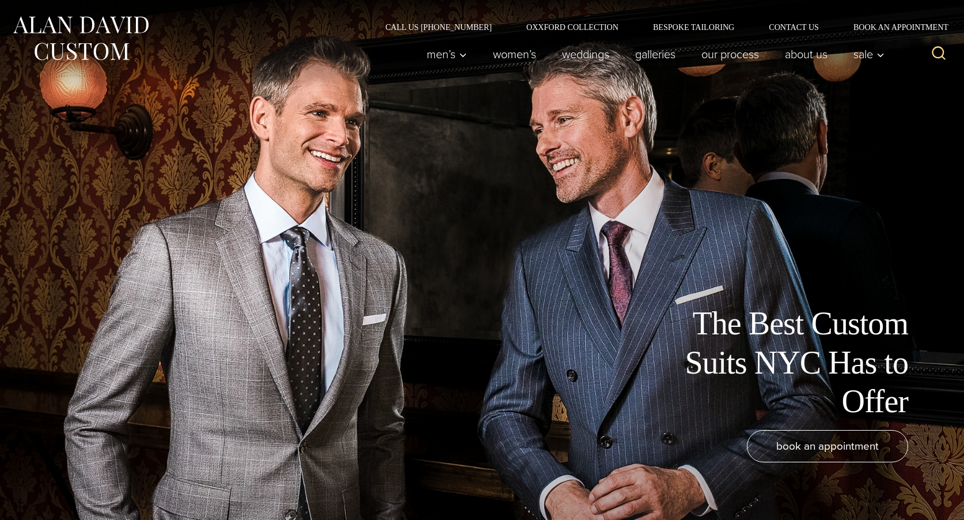 This screenshot has height=520, width=964. Describe the element at coordinates (515, 54) in the screenshot. I see `a: Women’s` at that location.